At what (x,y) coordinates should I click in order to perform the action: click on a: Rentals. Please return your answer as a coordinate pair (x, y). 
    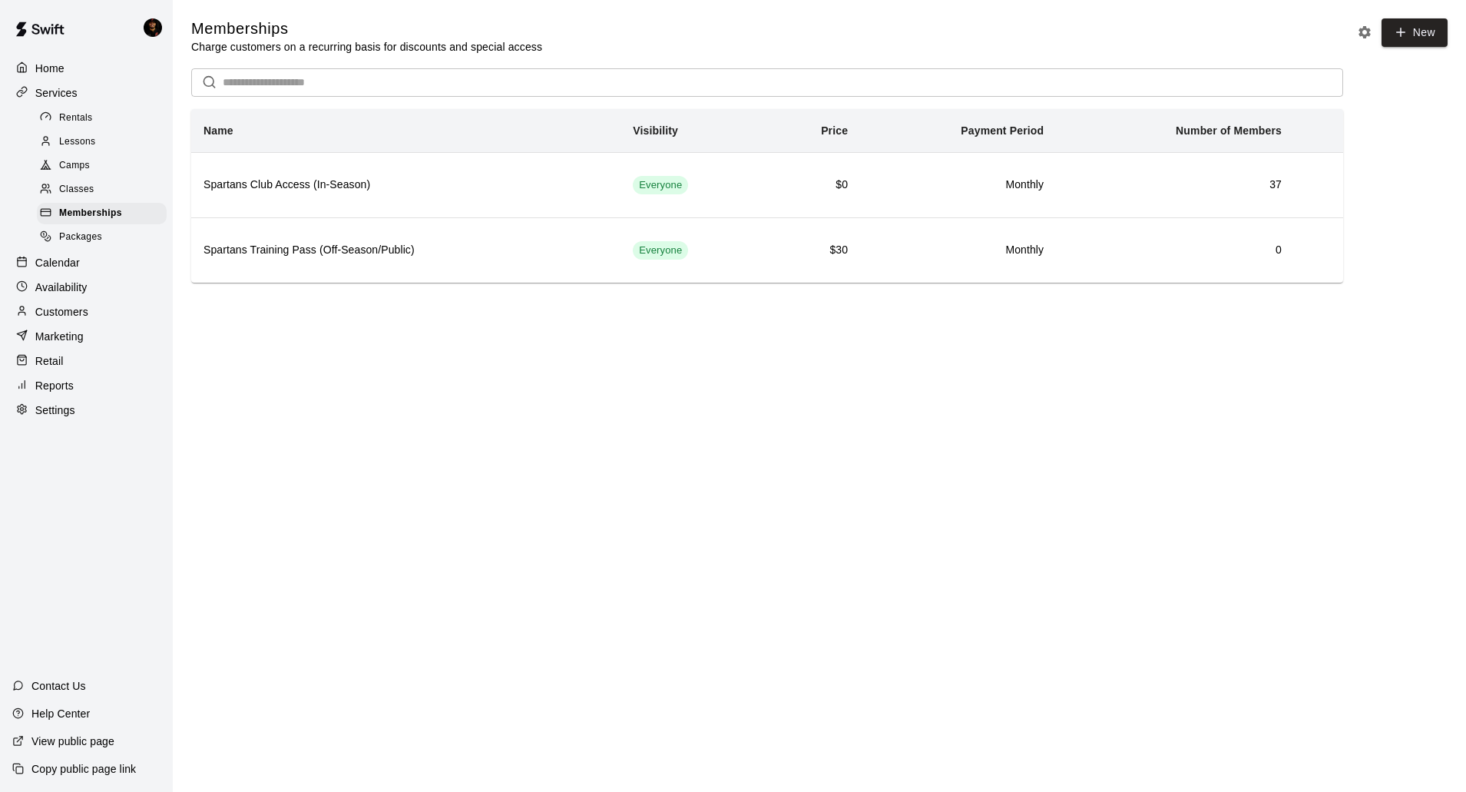
    Looking at the image, I should click on (104, 118).